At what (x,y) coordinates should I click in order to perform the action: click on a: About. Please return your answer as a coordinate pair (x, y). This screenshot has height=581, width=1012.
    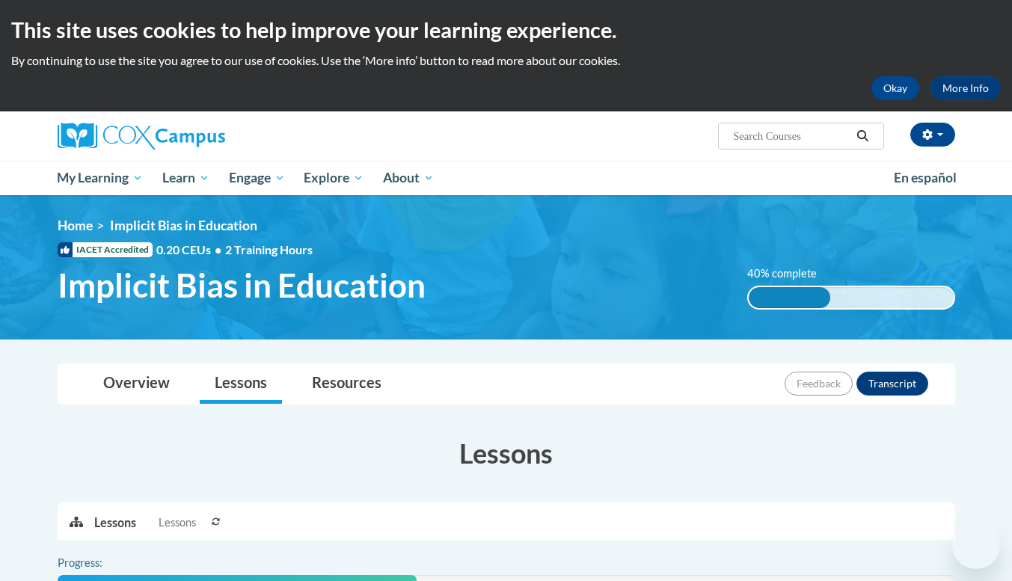
    Looking at the image, I should click on (409, 178).